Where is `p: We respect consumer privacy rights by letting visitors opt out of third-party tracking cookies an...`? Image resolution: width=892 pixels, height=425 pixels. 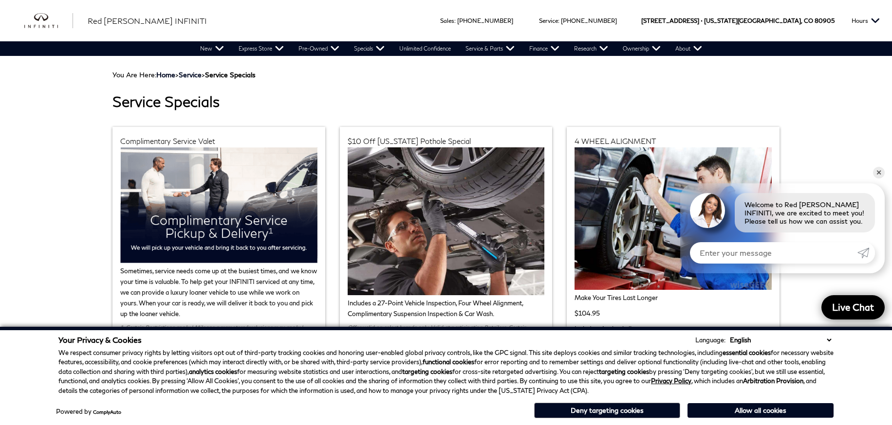
p: We respect consumer privacy rights by letting visitors opt out of third-party tracking cookies an... is located at coordinates (446, 372).